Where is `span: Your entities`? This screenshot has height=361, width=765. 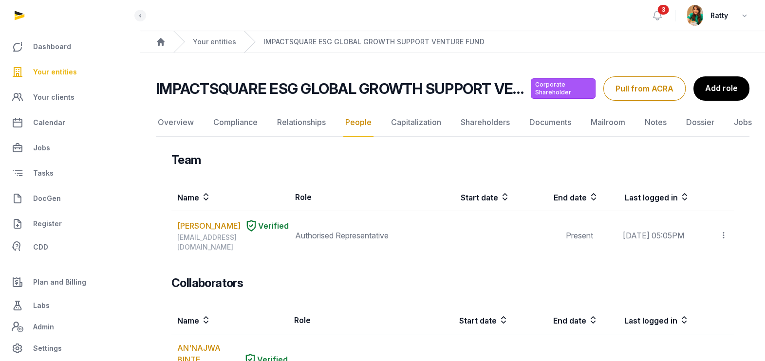 span: Your entities is located at coordinates (55, 72).